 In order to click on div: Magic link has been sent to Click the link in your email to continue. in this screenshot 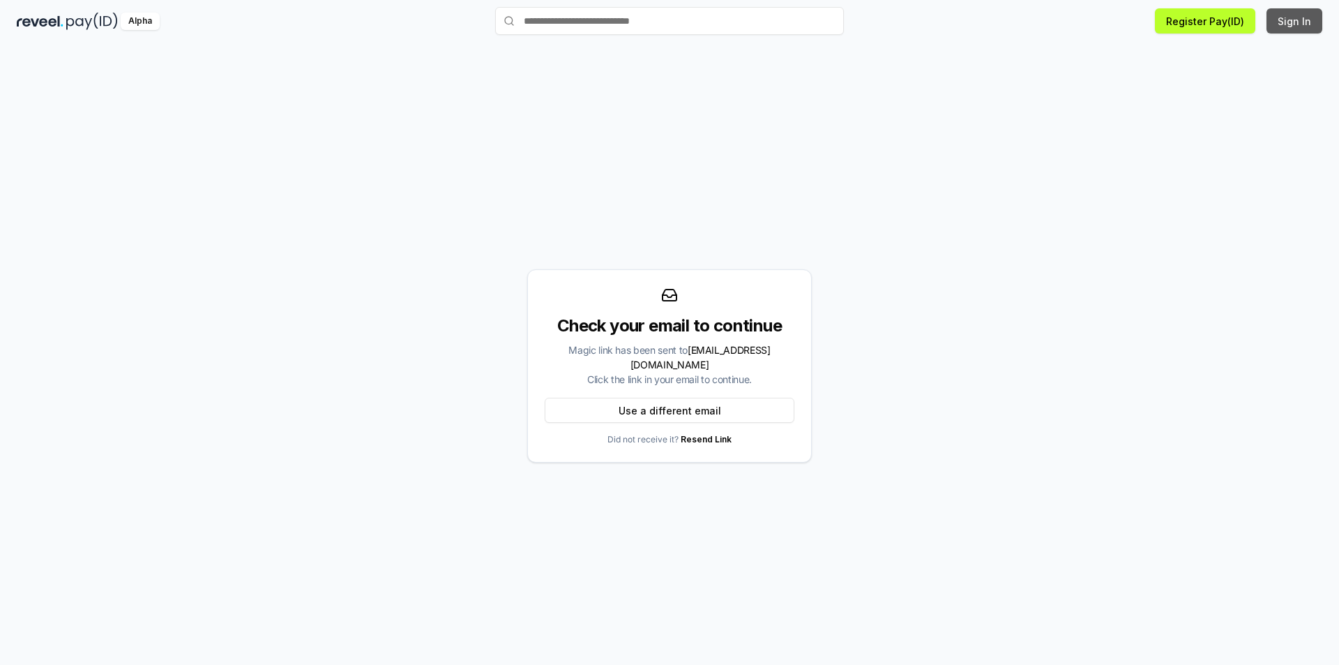, I will do `click(670, 364)`.